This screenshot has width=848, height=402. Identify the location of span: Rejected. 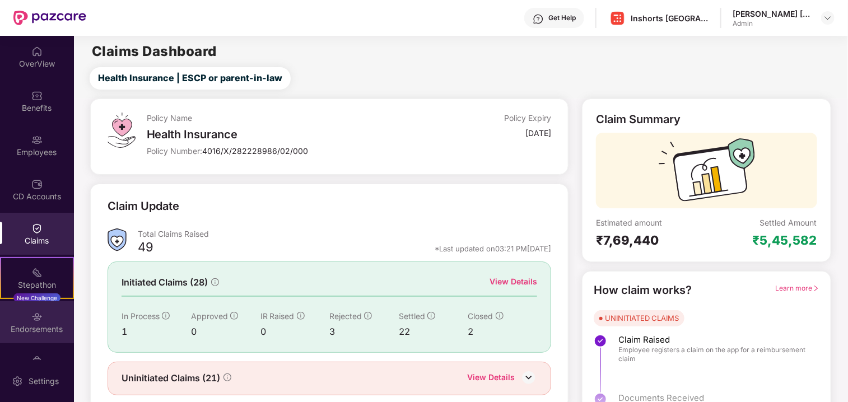
(346, 316).